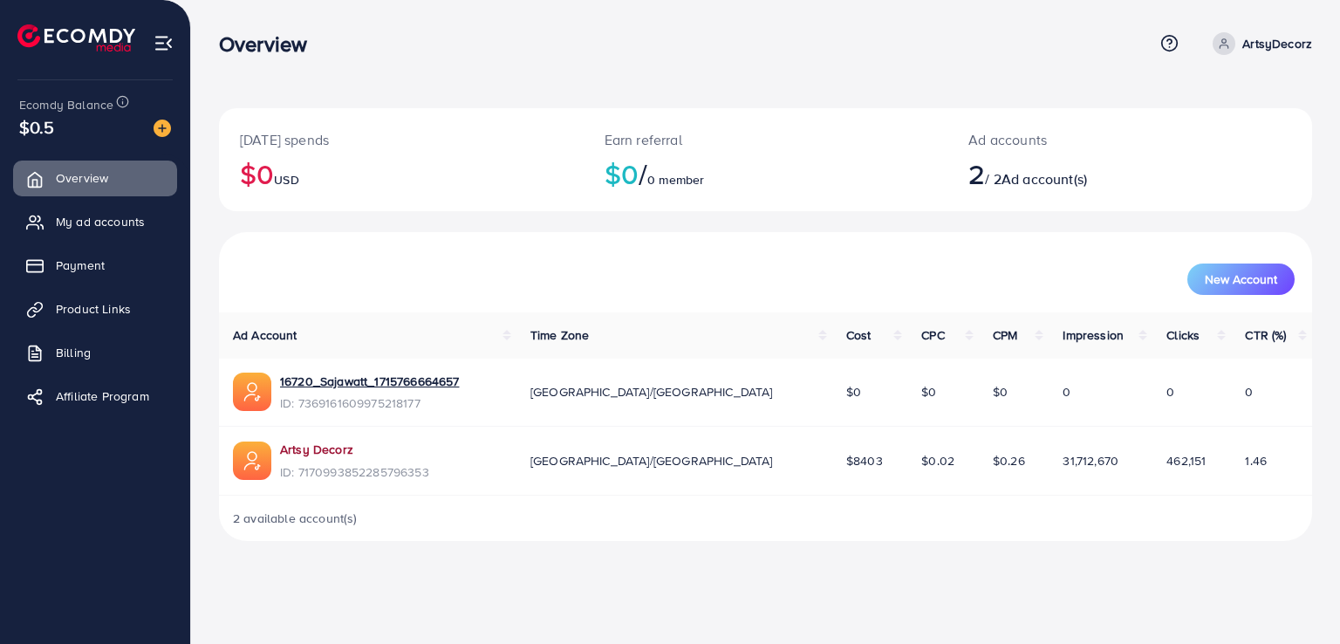 The width and height of the screenshot is (1340, 644). Describe the element at coordinates (93, 309) in the screenshot. I see `span: Product Links` at that location.